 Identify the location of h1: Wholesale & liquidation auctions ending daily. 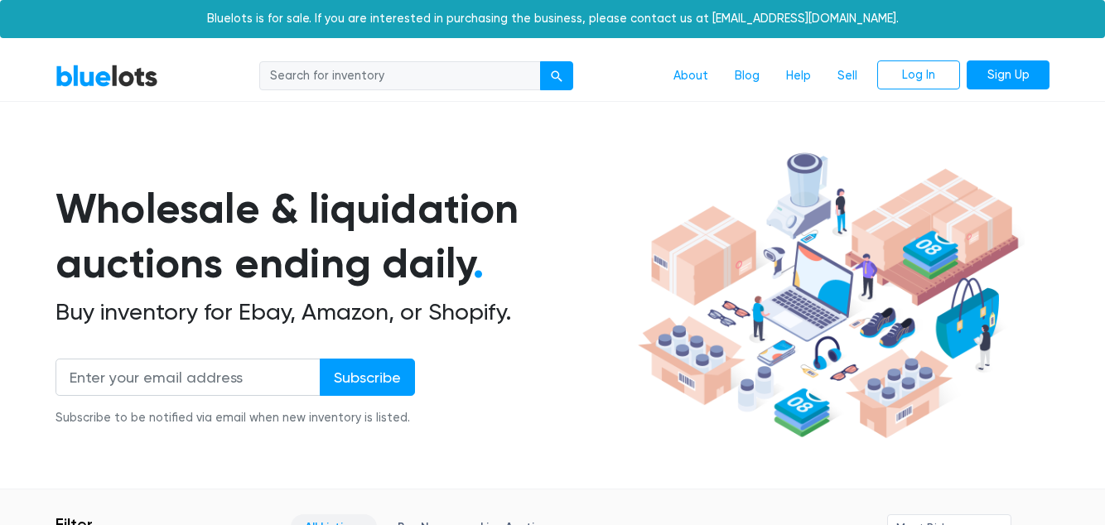
(344, 236).